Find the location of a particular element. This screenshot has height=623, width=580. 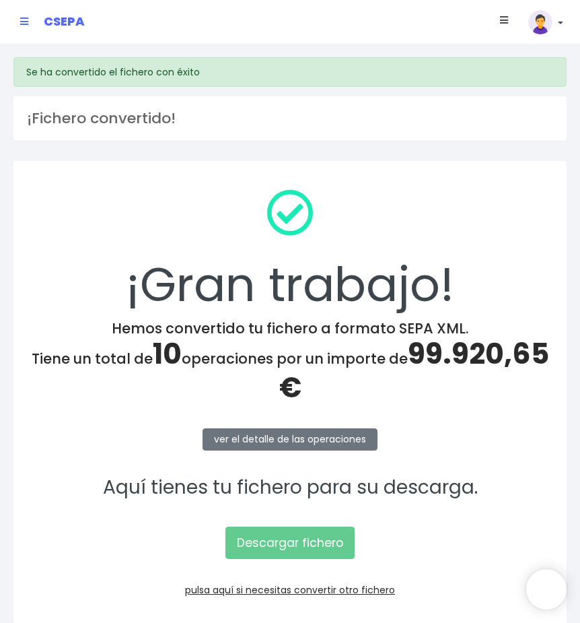

img: profile is located at coordinates (541, 22).